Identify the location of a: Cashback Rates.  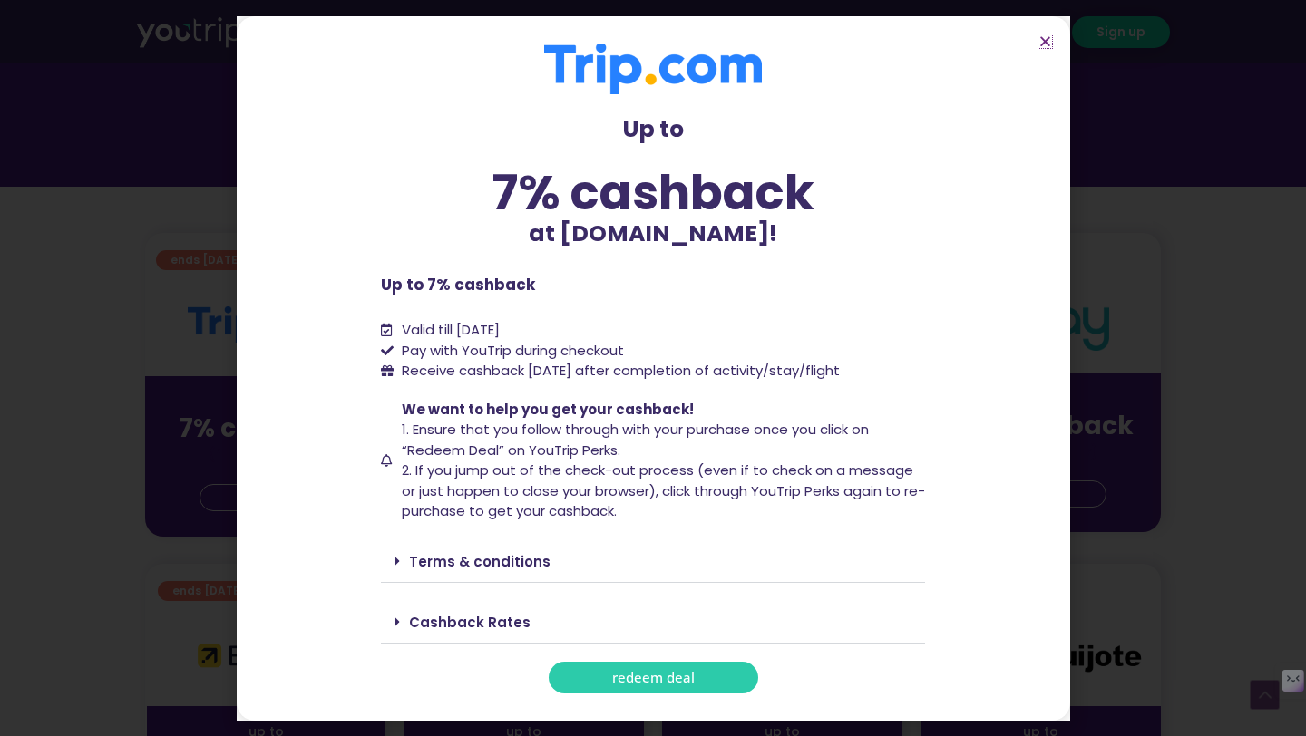
(470, 622).